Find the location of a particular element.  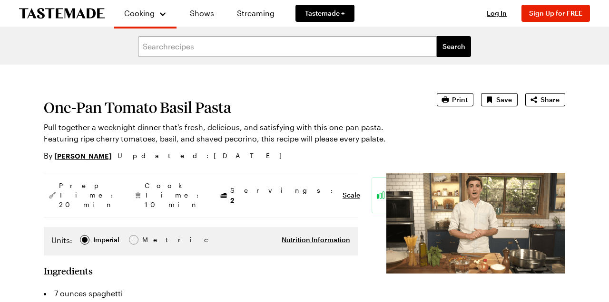

button: Nutrition Information is located at coordinates (316, 240).